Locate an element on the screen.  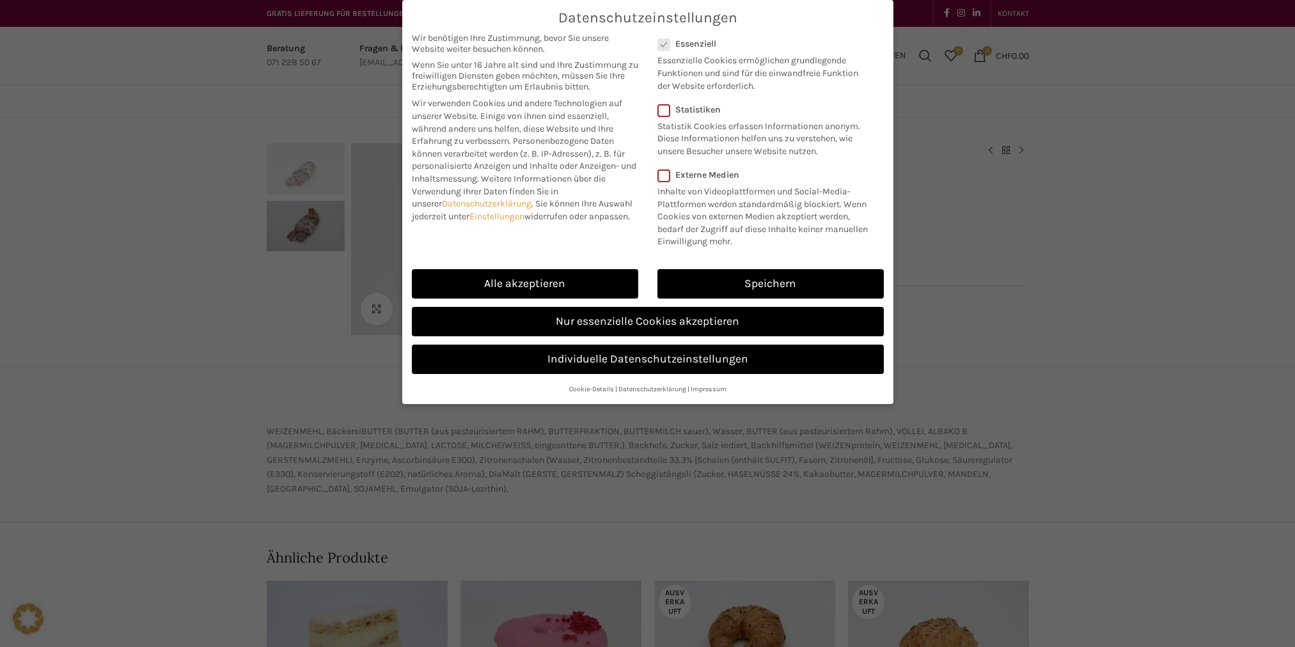
p: Inhalte von Videoplattformen und Social-Media-Plattformen werden standardmäßig blockiert. Wenn Co... is located at coordinates (766, 214).